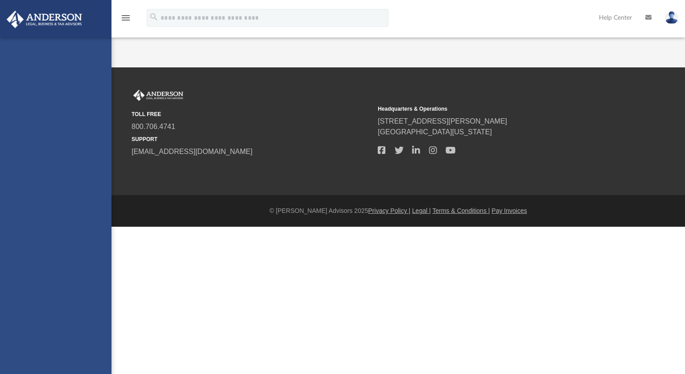 This screenshot has width=685, height=374. Describe the element at coordinates (672, 17) in the screenshot. I see `img: User Pic` at that location.